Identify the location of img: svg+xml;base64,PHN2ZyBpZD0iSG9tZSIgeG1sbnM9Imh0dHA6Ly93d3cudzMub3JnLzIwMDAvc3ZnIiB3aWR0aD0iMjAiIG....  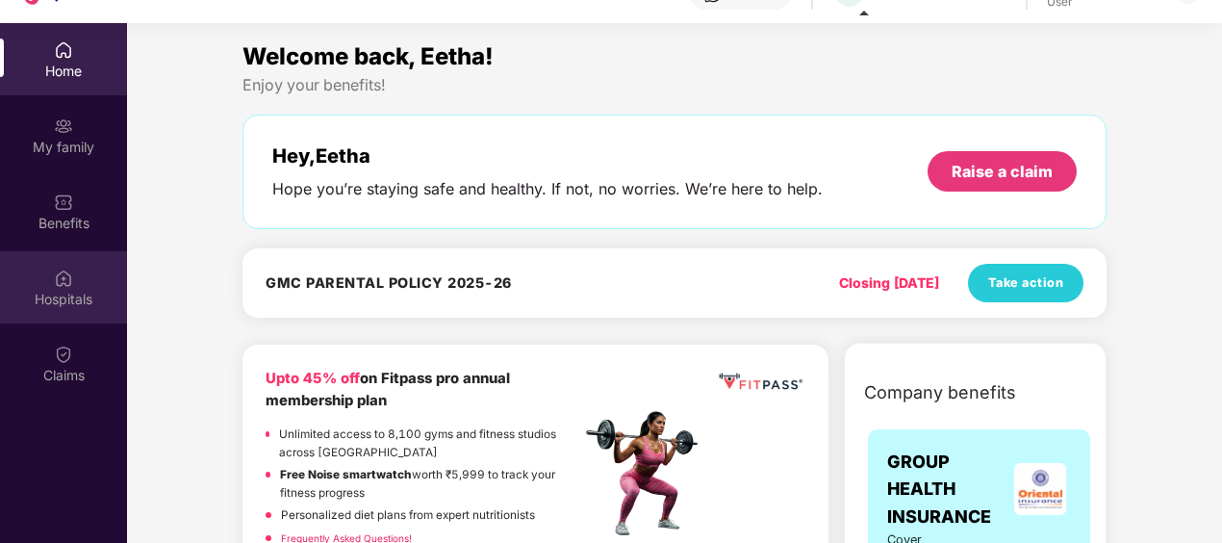
(63, 50).